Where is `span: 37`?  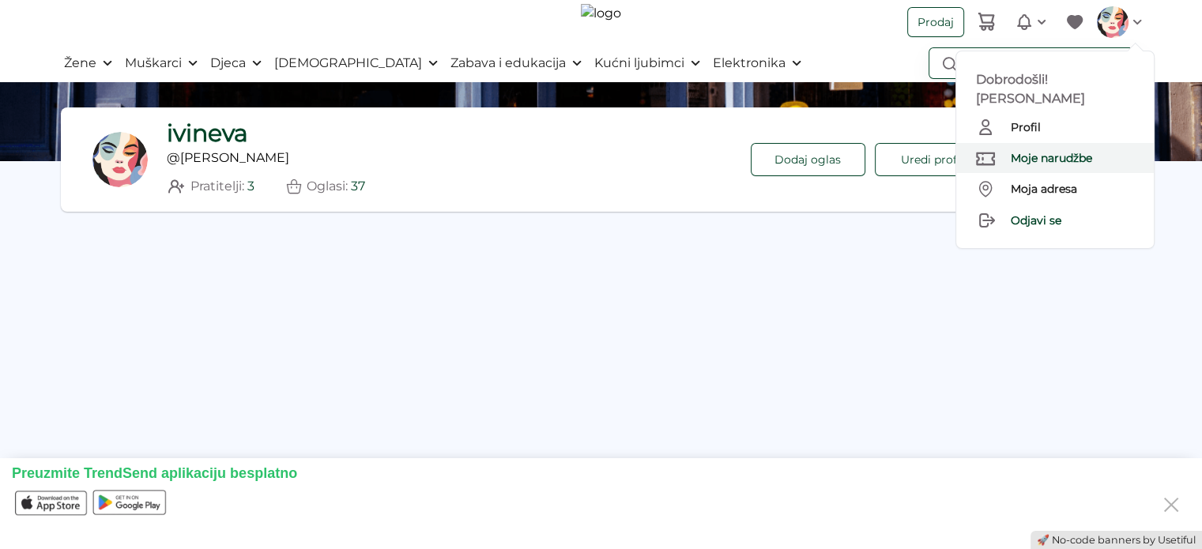 span: 37 is located at coordinates (358, 186).